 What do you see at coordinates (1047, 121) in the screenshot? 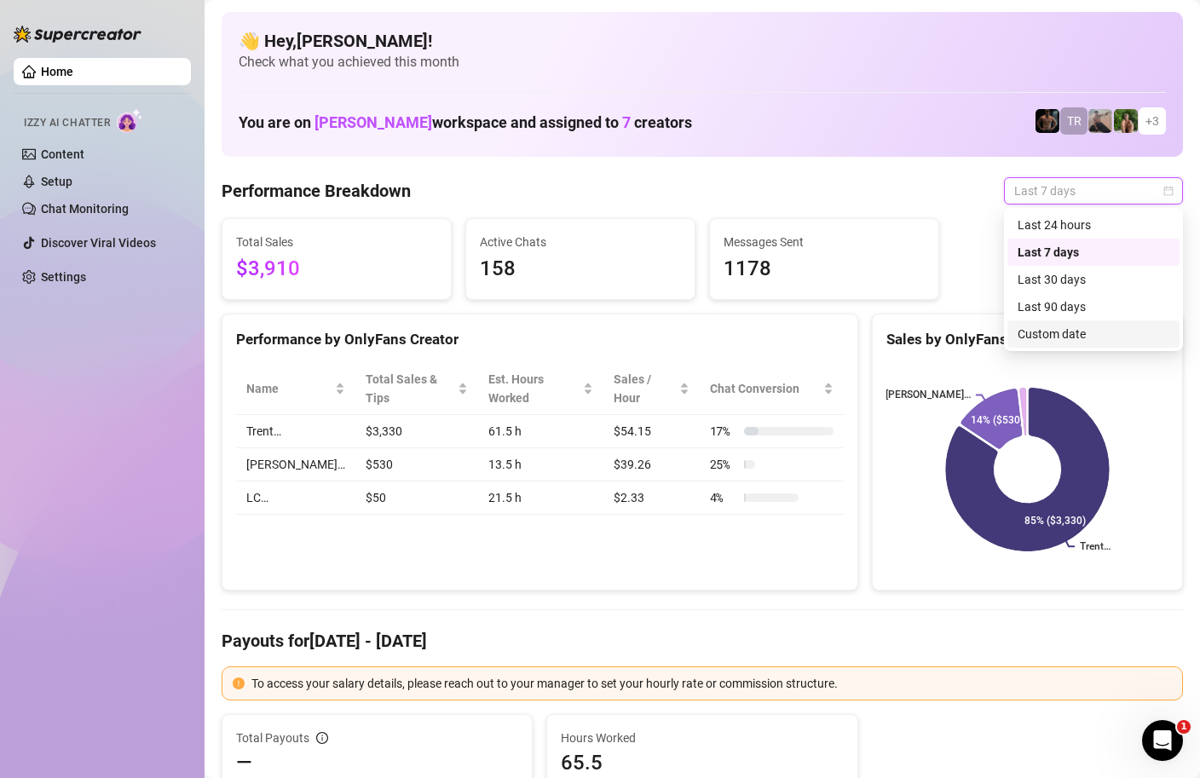
I see `img: Trent` at bounding box center [1047, 121].